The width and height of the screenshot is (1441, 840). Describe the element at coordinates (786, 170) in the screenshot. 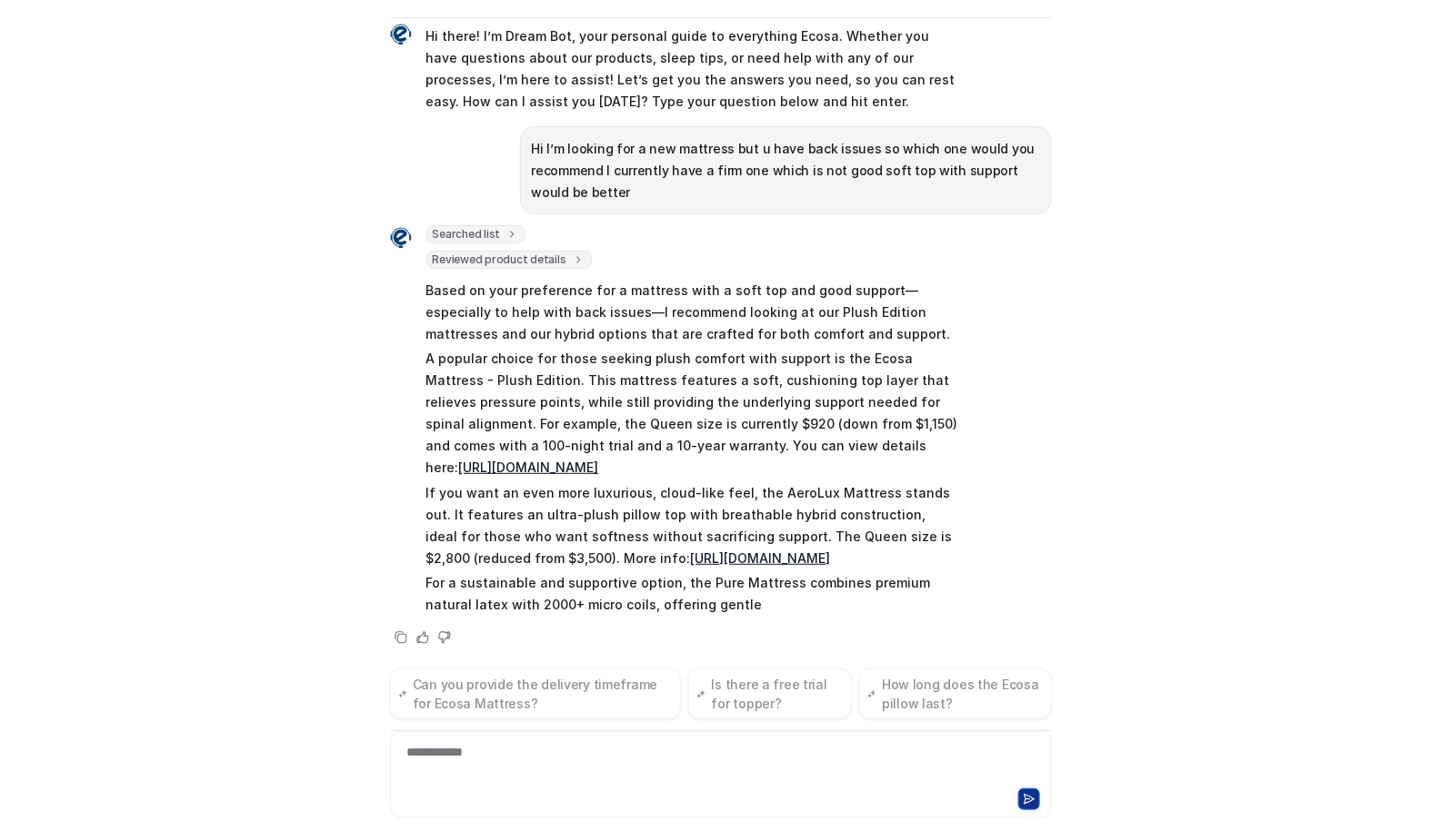

I see `p: Hi I’m looking for a new mattress but u have back issues so which one would you recommend I curre...` at that location.